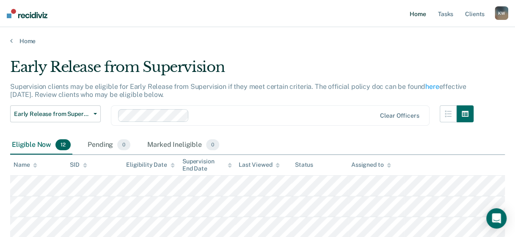  What do you see at coordinates (432, 86) in the screenshot?
I see `a: here` at bounding box center [432, 86].